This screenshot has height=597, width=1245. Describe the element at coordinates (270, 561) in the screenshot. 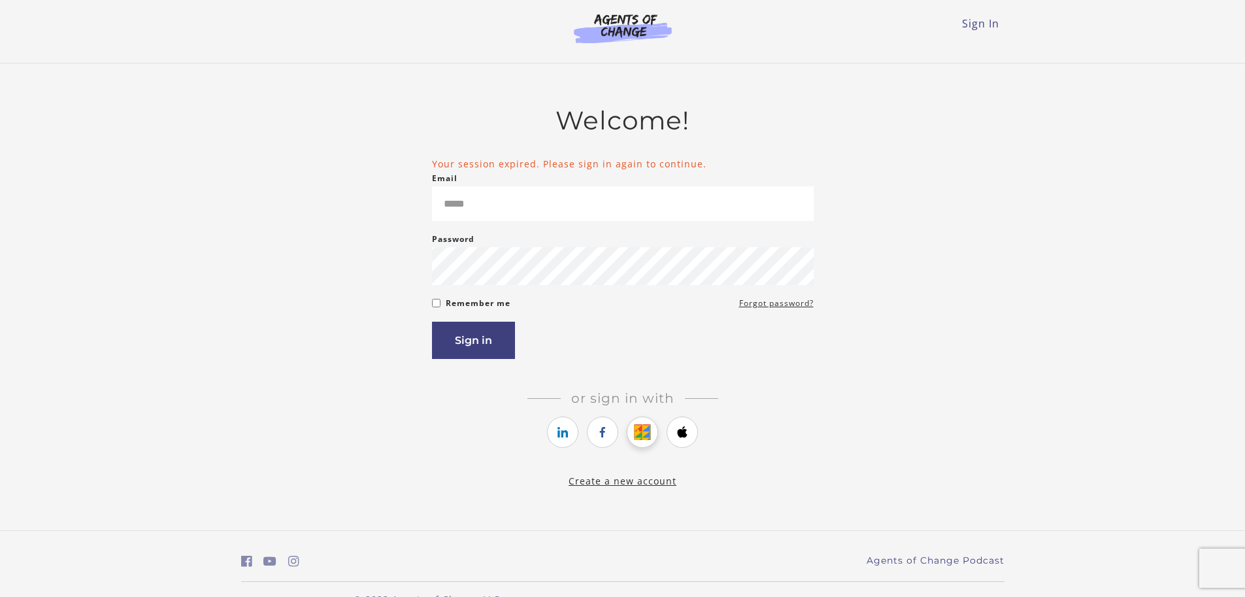

I see `i: https://www.youtube.com/c/AgentsofChangeTestPrepbyMeaganMitchell (Open in a new window)` at that location.